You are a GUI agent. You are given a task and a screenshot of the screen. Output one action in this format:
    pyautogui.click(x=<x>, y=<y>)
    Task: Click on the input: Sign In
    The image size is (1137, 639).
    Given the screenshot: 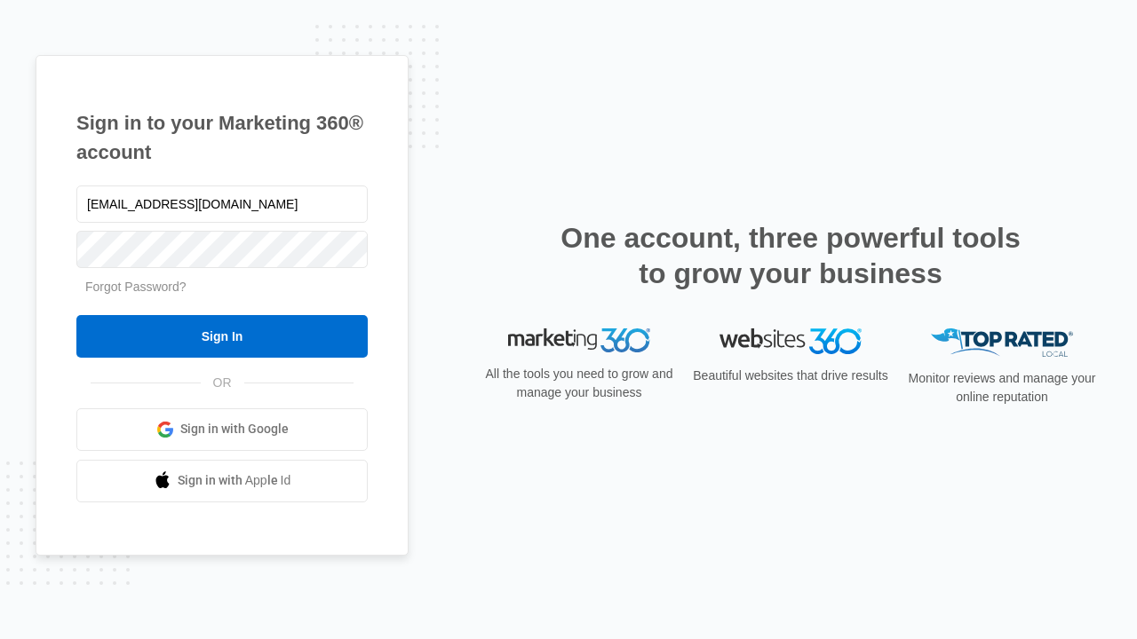 What is the action you would take?
    pyautogui.click(x=222, y=337)
    